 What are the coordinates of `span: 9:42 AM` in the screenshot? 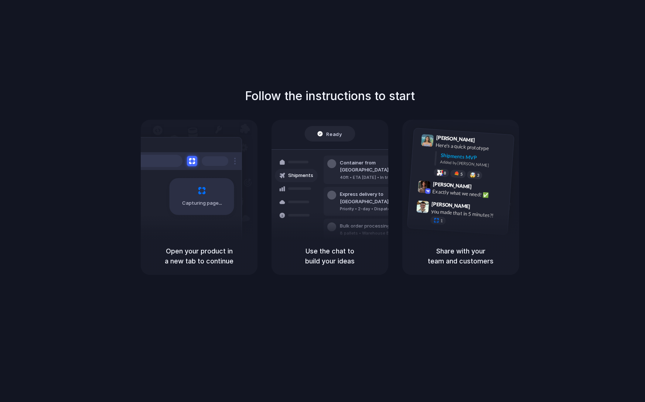 It's located at (481, 188).